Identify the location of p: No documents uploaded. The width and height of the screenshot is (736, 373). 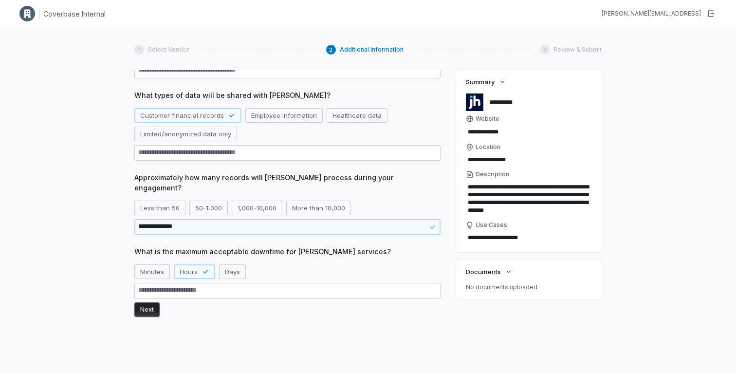
(529, 287).